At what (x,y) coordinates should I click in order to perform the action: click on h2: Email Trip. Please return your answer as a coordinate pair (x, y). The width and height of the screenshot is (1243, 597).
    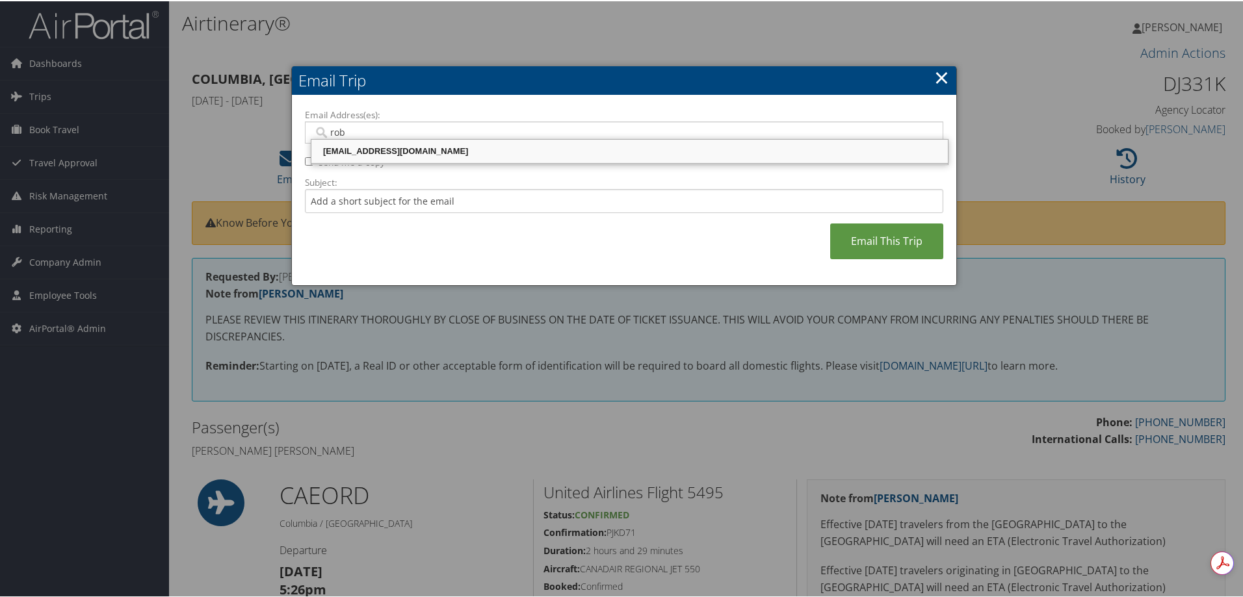
    Looking at the image, I should click on (624, 79).